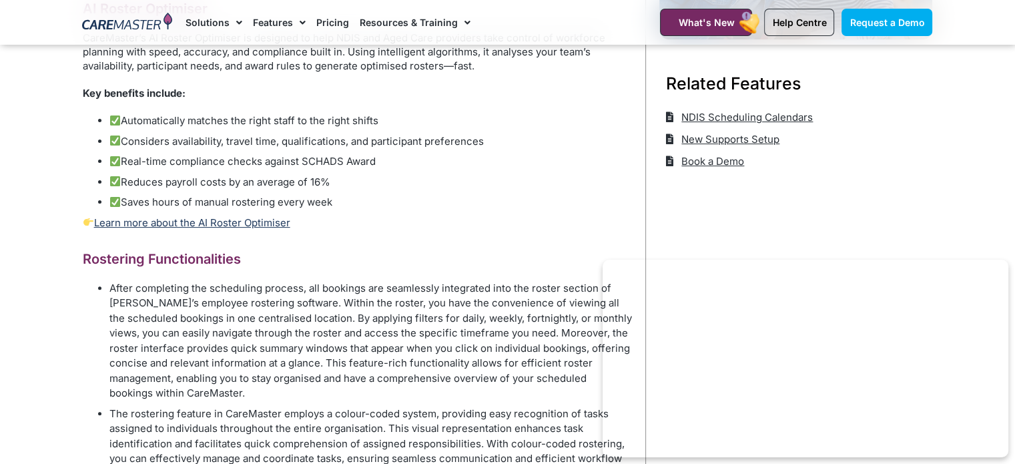  Describe the element at coordinates (370, 141) in the screenshot. I see `li: Considers availability, travel time, qualifications, and participant preferences` at that location.